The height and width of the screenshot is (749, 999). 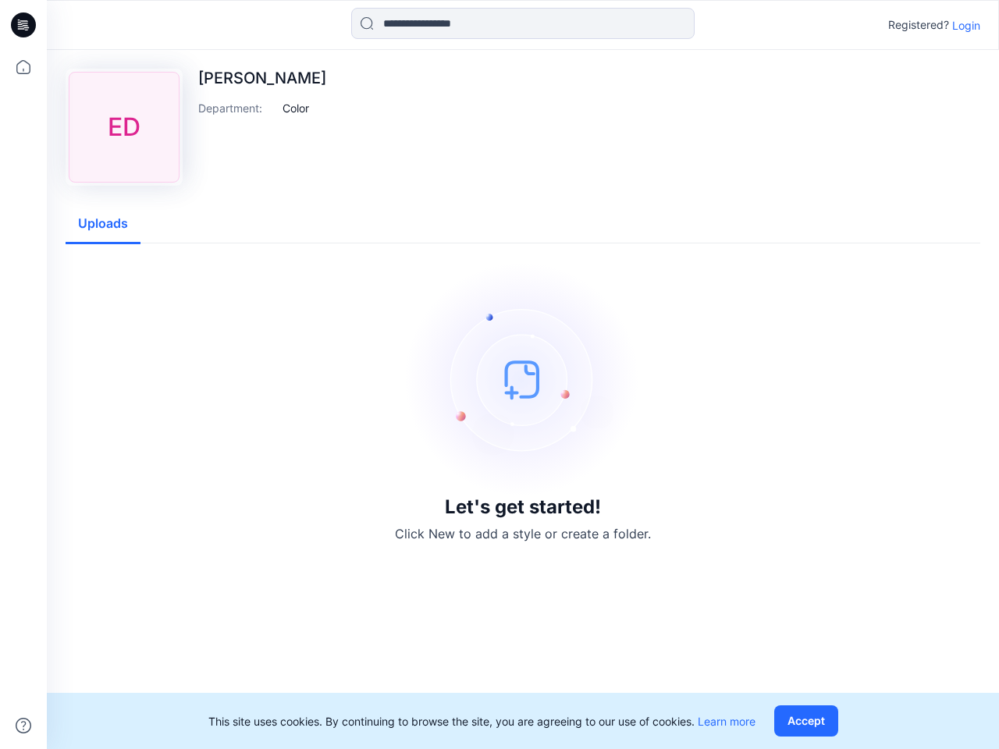 I want to click on p: This site uses cookies. By continuing to browse the site, you are agreeing to our use of cookies., so click(x=482, y=721).